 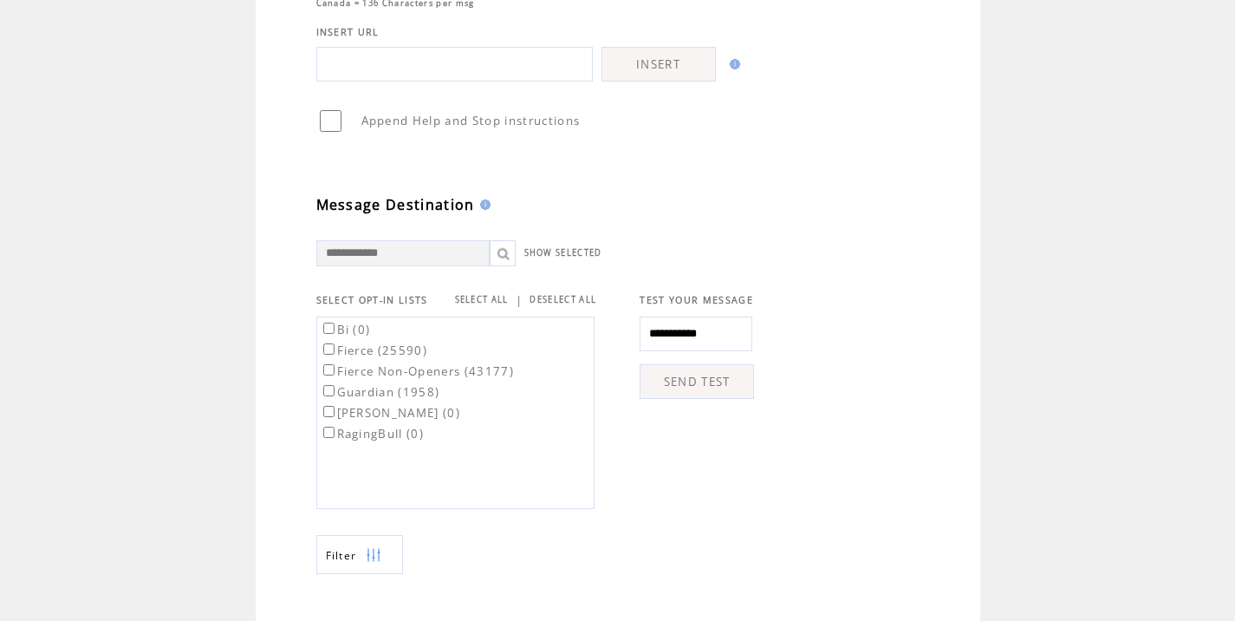 What do you see at coordinates (348, 32) in the screenshot?
I see `span: INSERT URL` at bounding box center [348, 32].